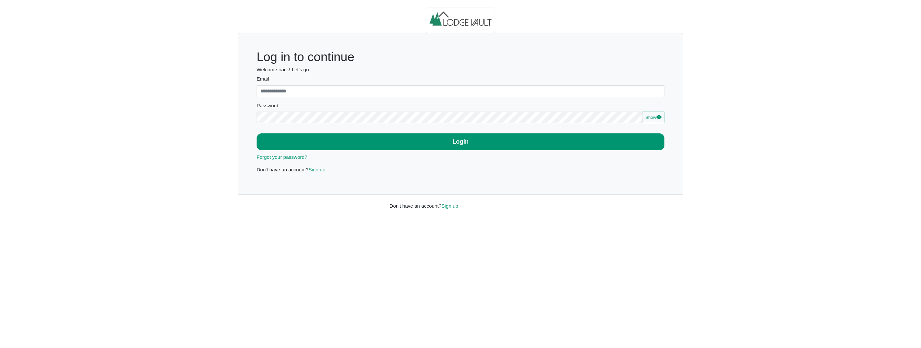 The height and width of the screenshot is (348, 921). What do you see at coordinates (461, 202) in the screenshot?
I see `div: Don't have an account?` at bounding box center [461, 202].